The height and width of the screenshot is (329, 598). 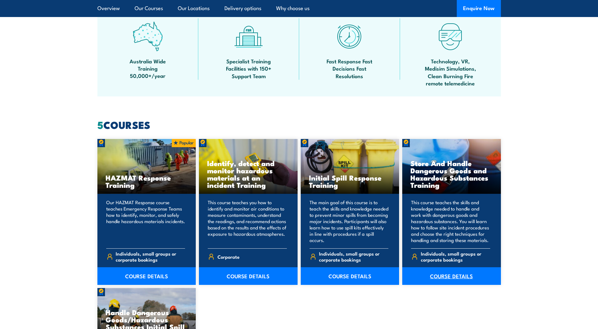 I want to click on img: auswide-icon, so click(x=148, y=36).